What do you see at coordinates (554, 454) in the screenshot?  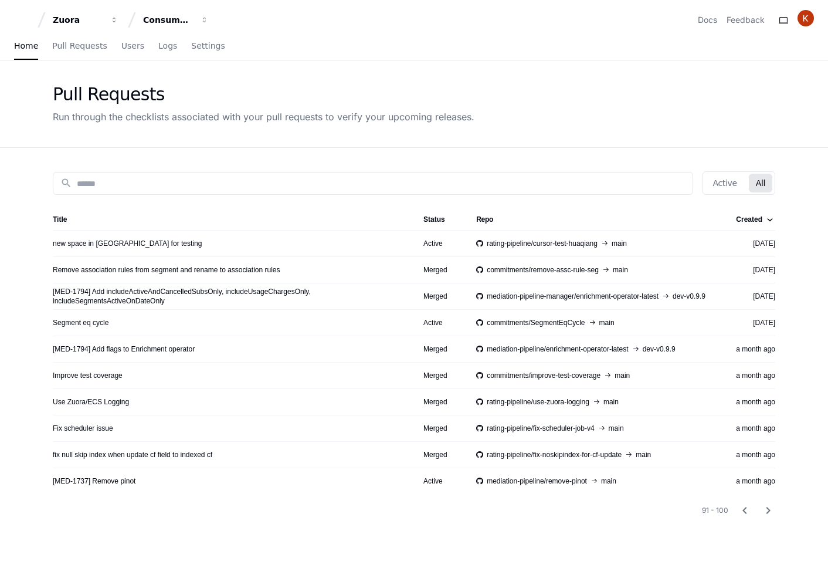 I see `span: rating-pipeline/fix-noskipindex-for-cf-update` at bounding box center [554, 454].